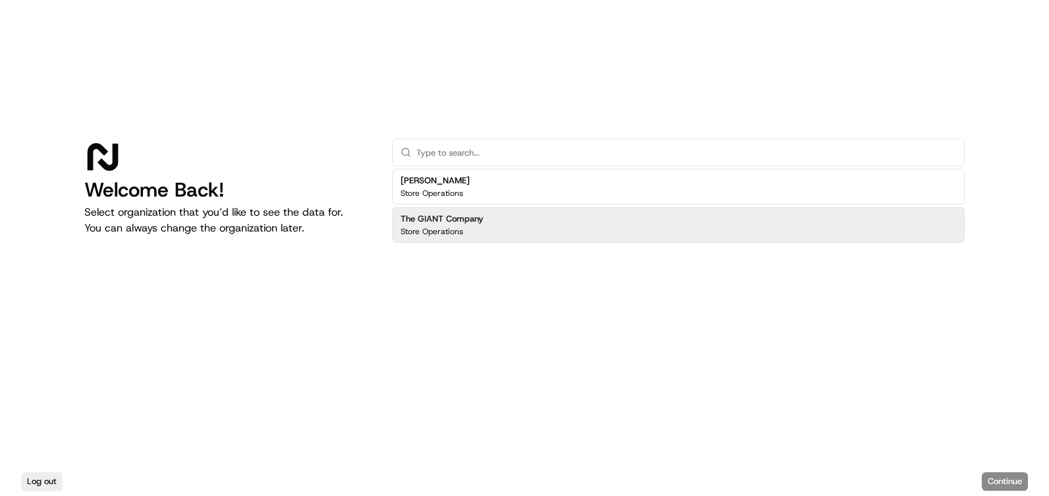 The image size is (1049, 496). Describe the element at coordinates (678, 206) in the screenshot. I see `div: Suggestions` at that location.